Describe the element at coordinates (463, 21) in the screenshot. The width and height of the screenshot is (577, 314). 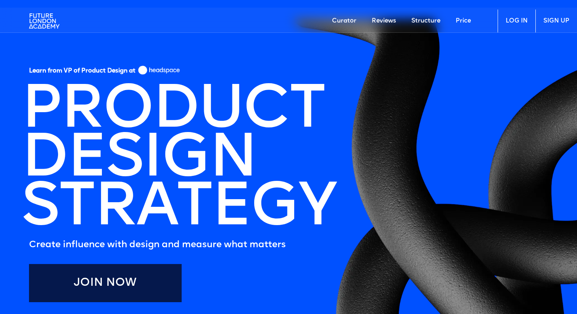
I see `a: Price` at that location.